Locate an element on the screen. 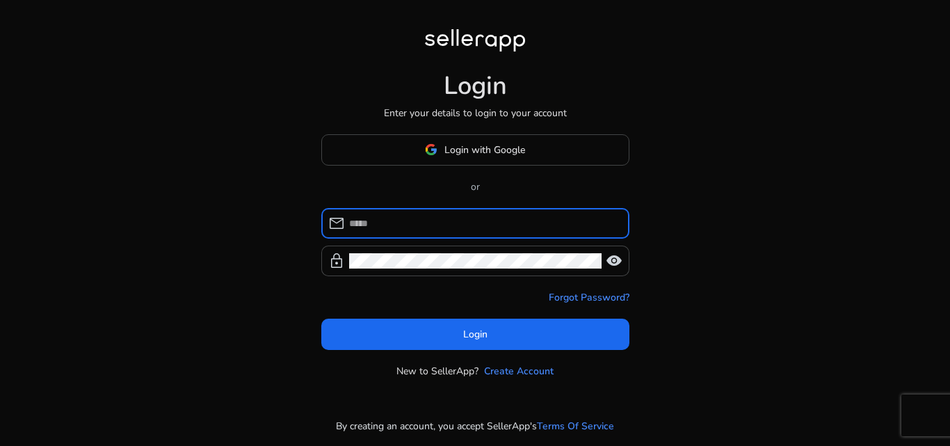 This screenshot has height=446, width=950. span: Login is located at coordinates (475, 334).